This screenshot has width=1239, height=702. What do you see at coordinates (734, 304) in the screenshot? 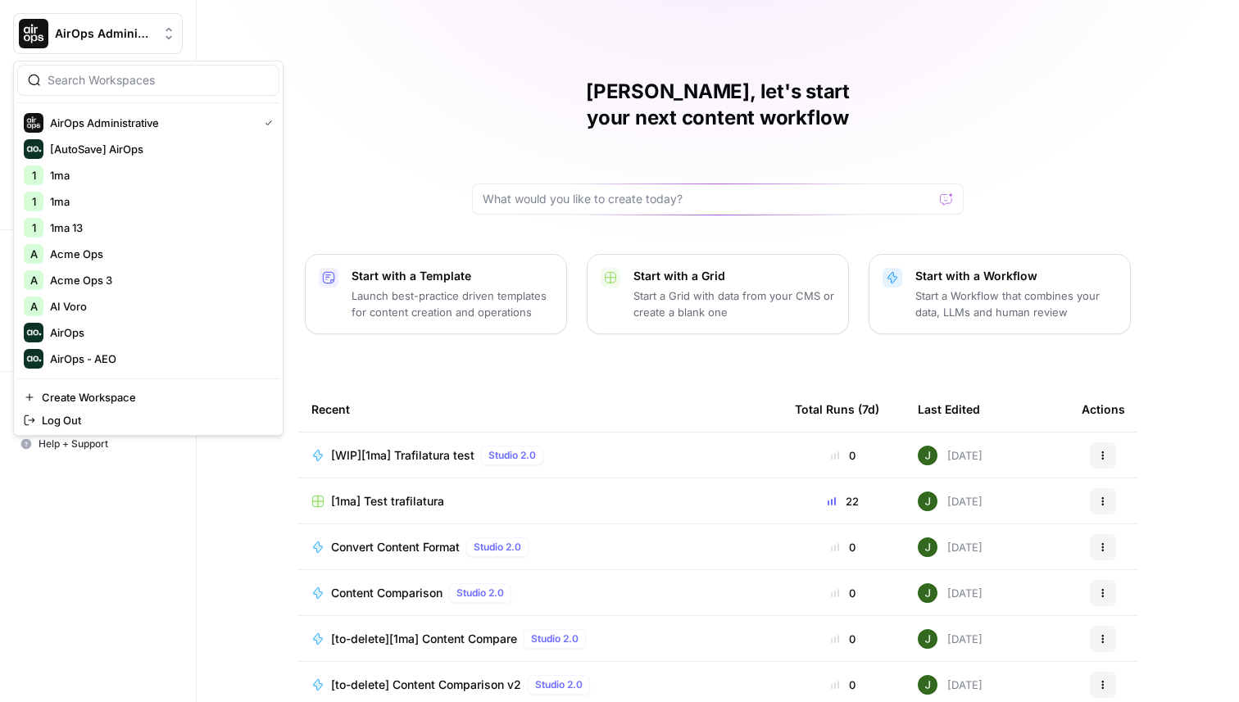
I see `p: Start a Grid with data from your CMS or create a blank one` at bounding box center [734, 304].